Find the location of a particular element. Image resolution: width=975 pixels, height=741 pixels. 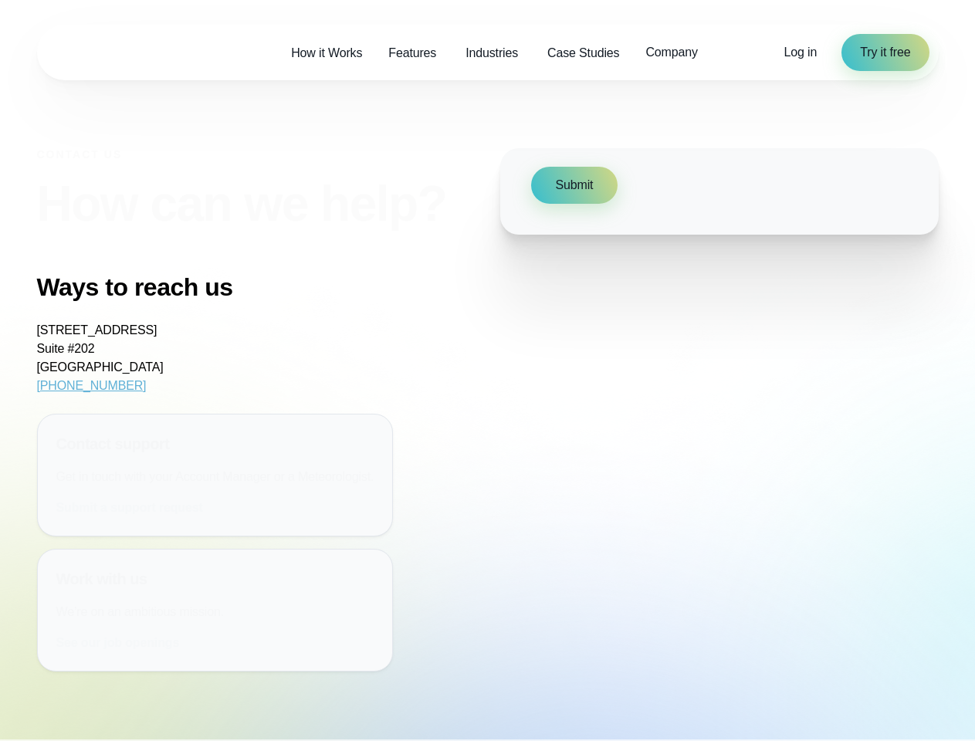

a: Log in is located at coordinates (800, 52).